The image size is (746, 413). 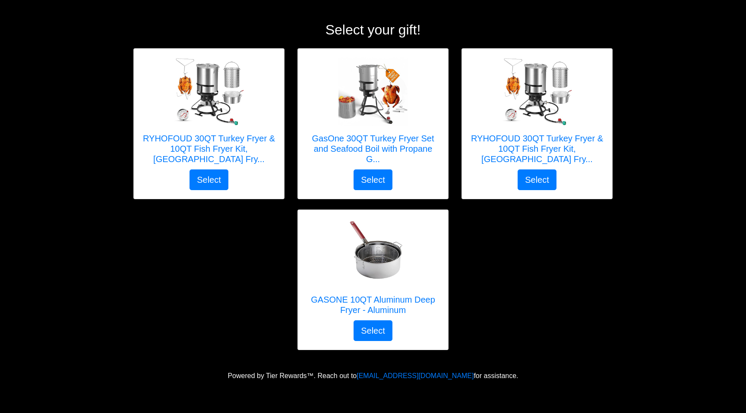 I want to click on img: GASONE 10QT Aluminum Deep Fryer - Aluminum, so click(x=373, y=253).